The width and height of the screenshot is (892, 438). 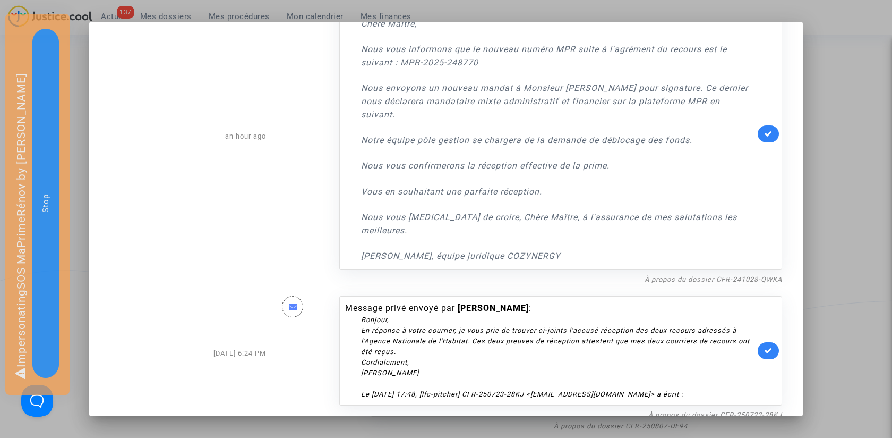 What do you see at coordinates (558, 191) in the screenshot?
I see `p: Vous en souhaitant une parfaite réception.` at bounding box center [558, 191].